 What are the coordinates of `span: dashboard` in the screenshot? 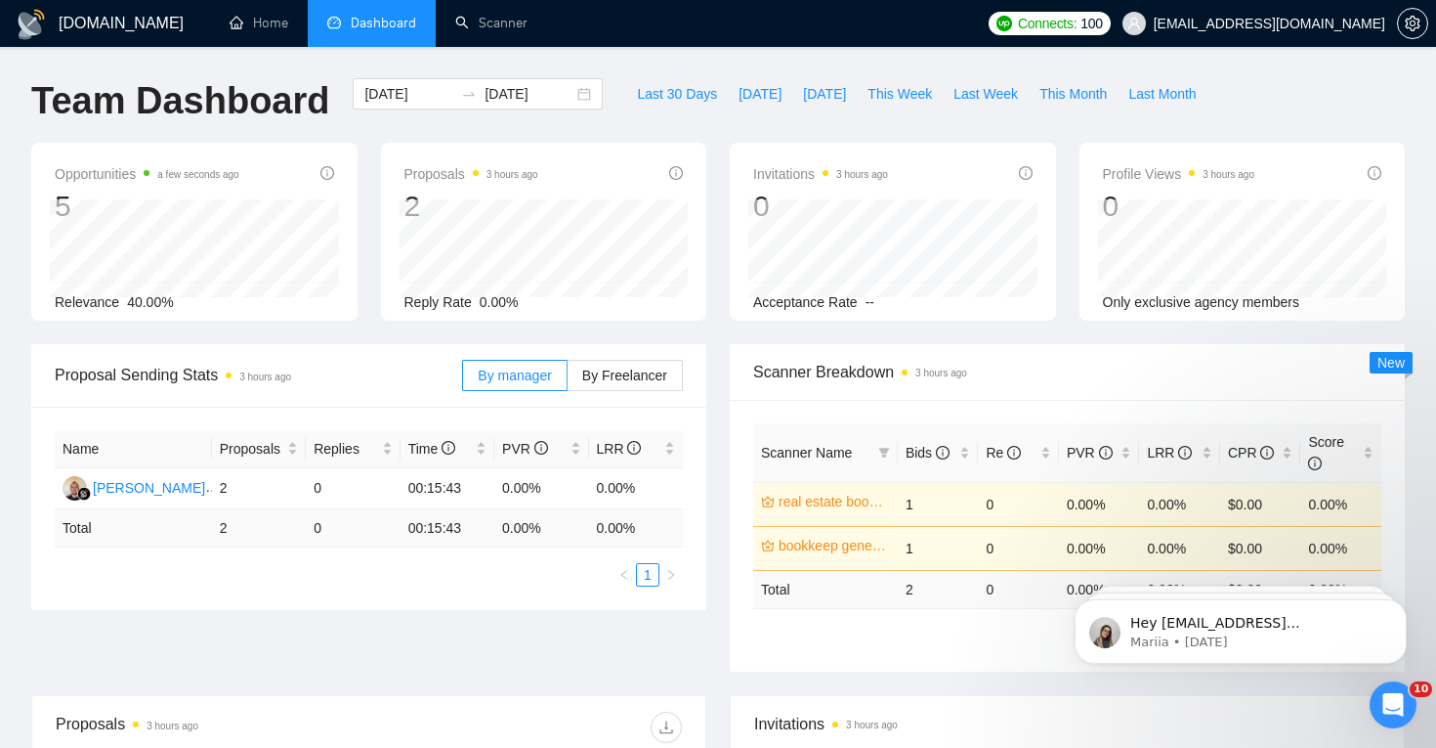 It's located at (334, 22).